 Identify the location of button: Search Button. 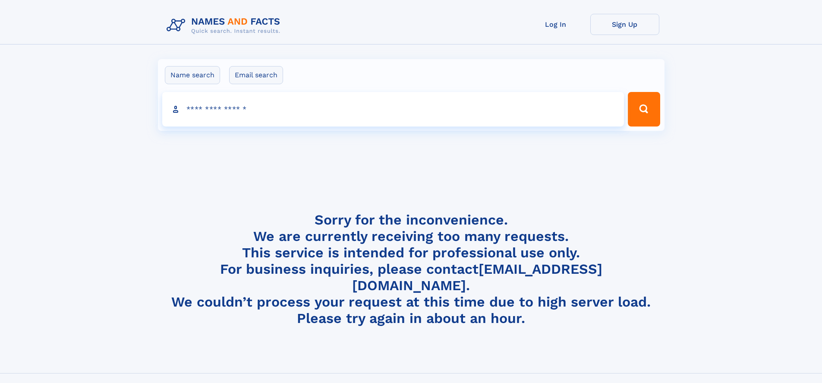
(643, 109).